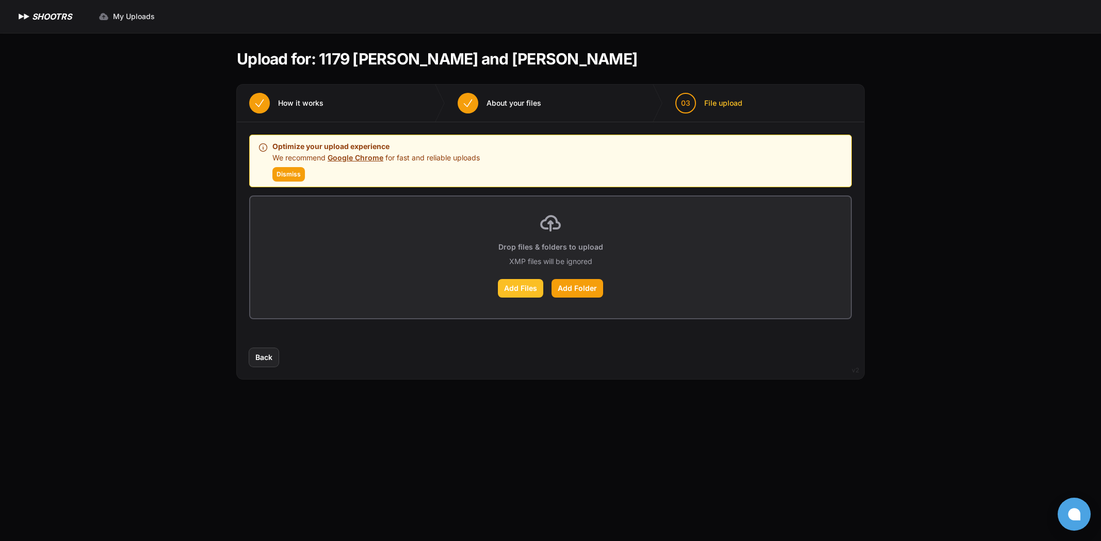  I want to click on button: Open chat window, so click(1074, 514).